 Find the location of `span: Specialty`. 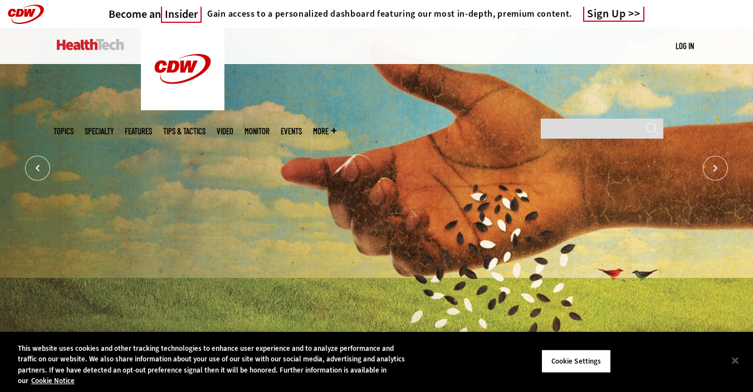

span: Specialty is located at coordinates (99, 131).